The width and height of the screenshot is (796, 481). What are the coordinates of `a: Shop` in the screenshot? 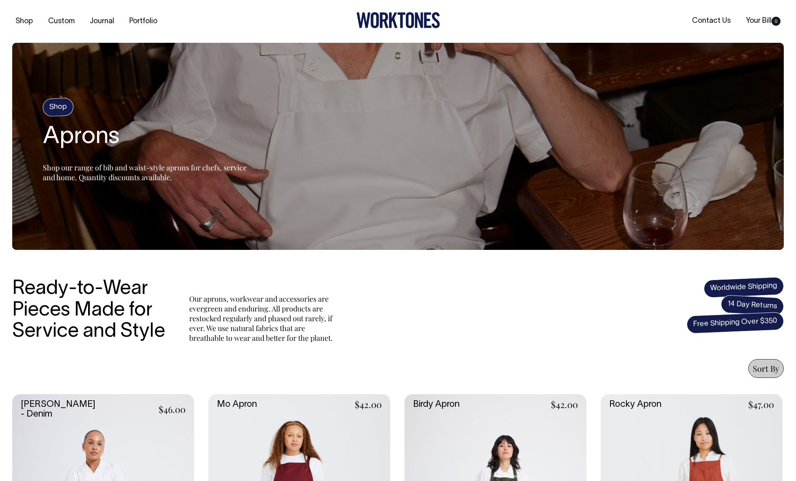 It's located at (24, 21).